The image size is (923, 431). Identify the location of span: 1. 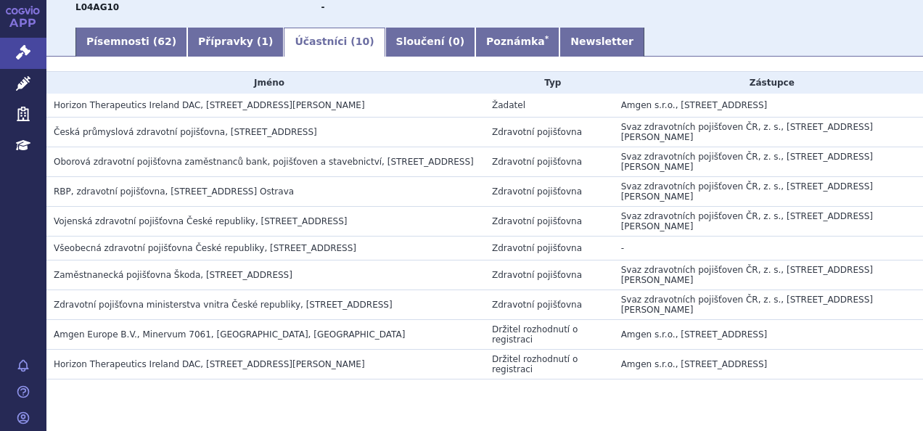
(265, 41).